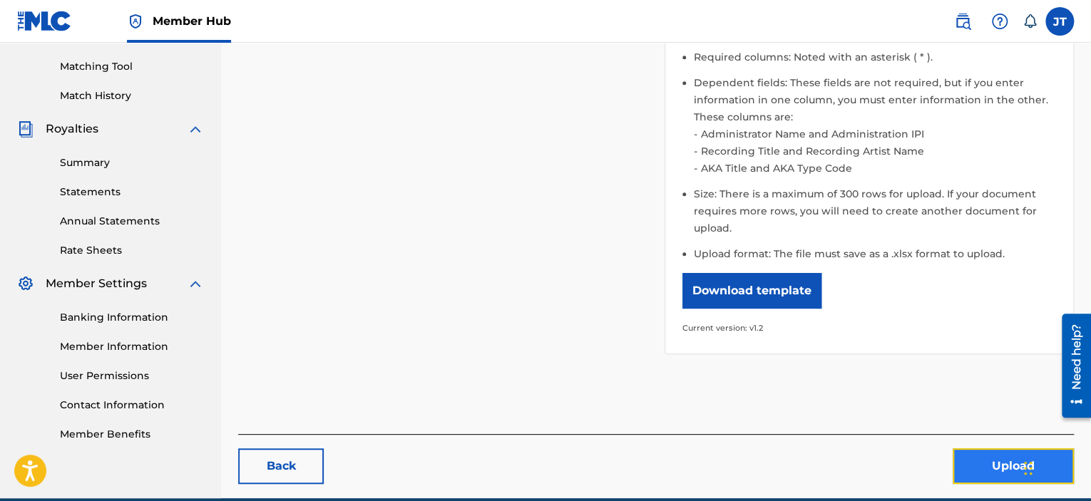 The width and height of the screenshot is (1091, 501). Describe the element at coordinates (25, 57) in the screenshot. I see `div: Open Resource Center` at that location.